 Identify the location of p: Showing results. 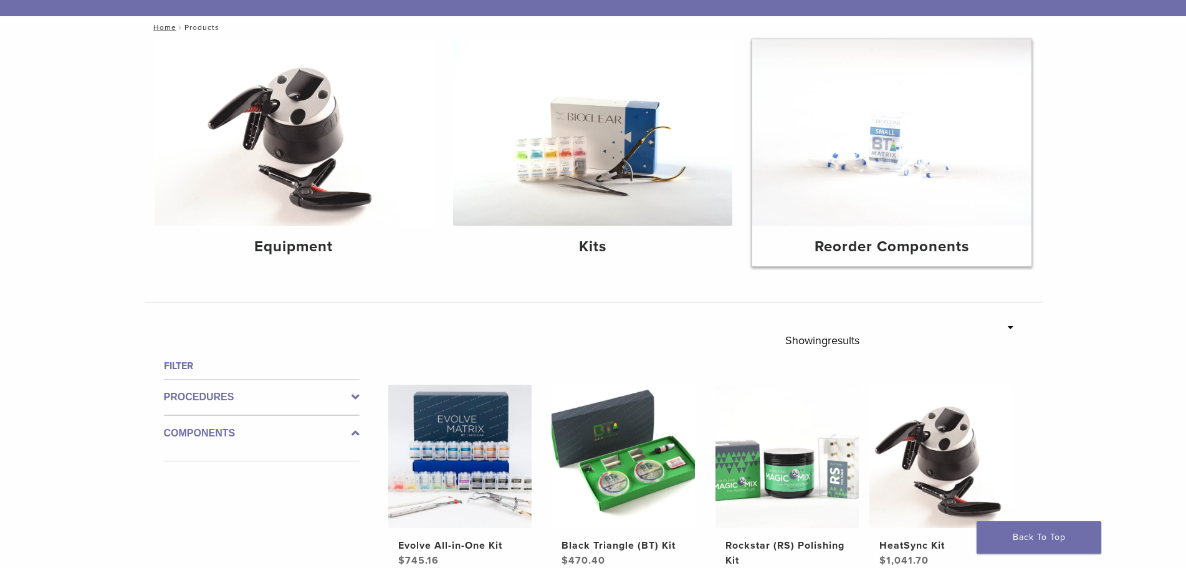
(822, 340).